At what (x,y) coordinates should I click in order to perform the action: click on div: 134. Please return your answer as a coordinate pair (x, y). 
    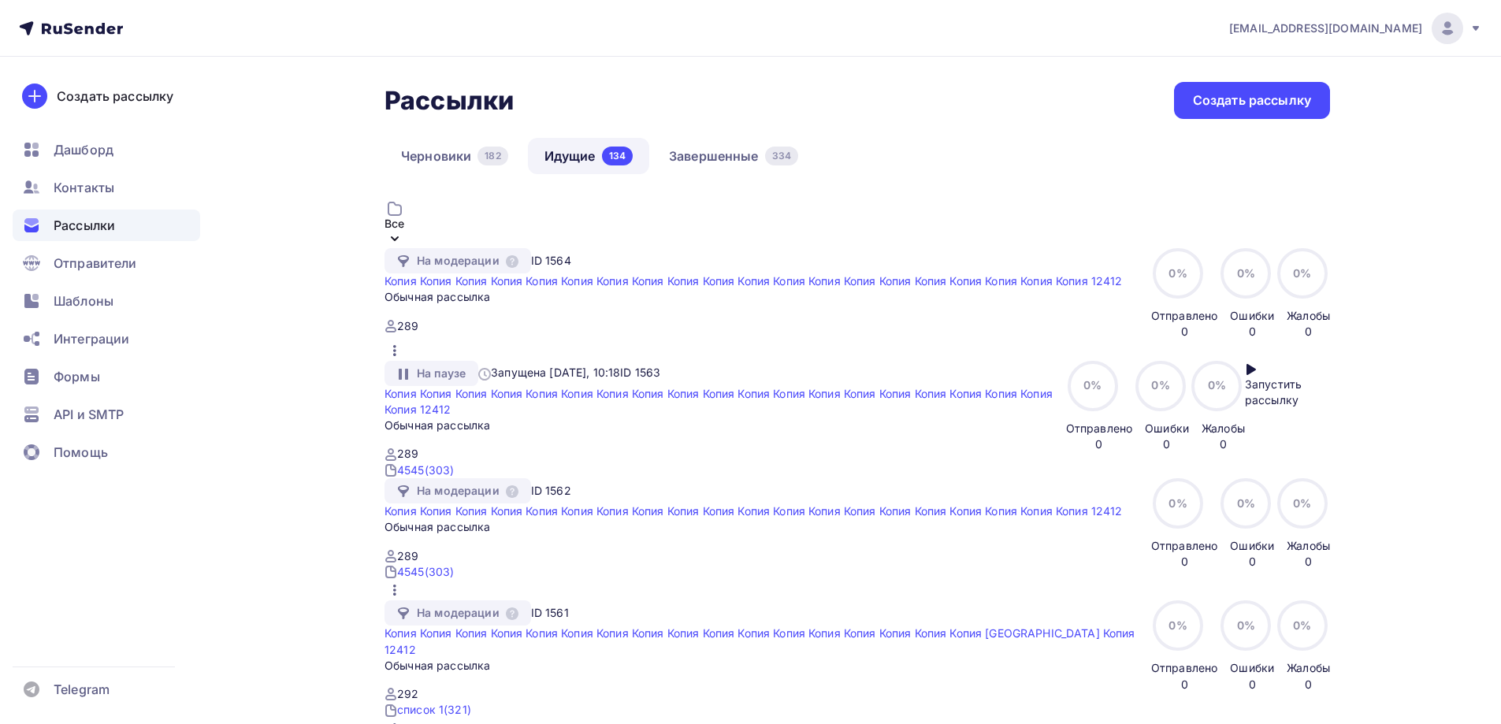
    Looking at the image, I should click on (617, 156).